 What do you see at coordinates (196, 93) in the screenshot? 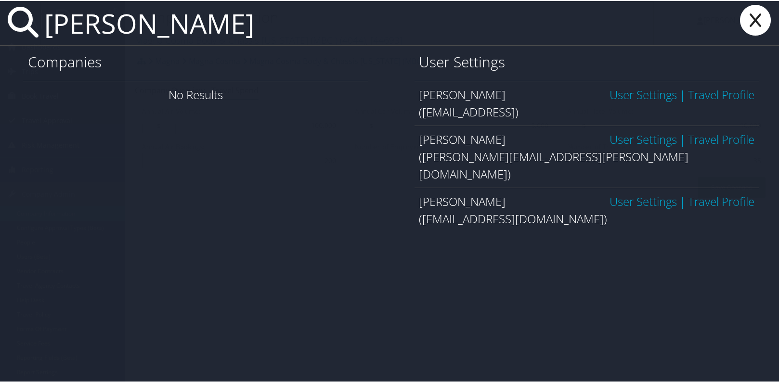
I see `div: No Results` at bounding box center [196, 93].